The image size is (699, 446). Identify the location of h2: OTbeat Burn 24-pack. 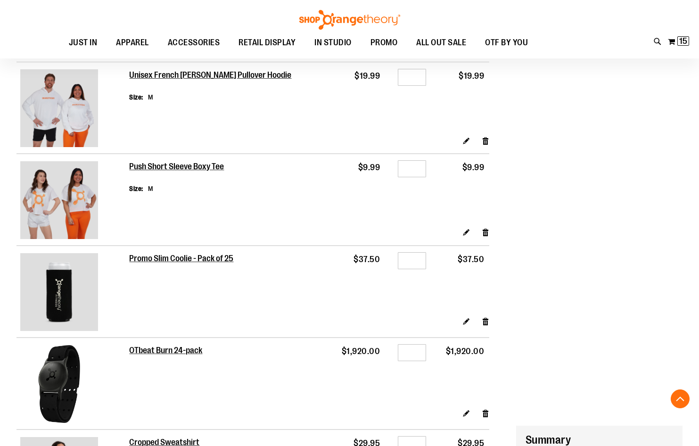
(166, 351).